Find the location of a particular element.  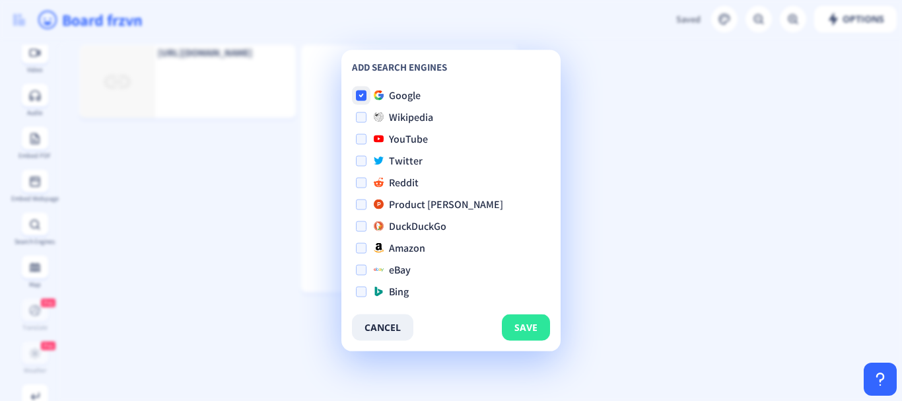

span: save is located at coordinates (526, 328).